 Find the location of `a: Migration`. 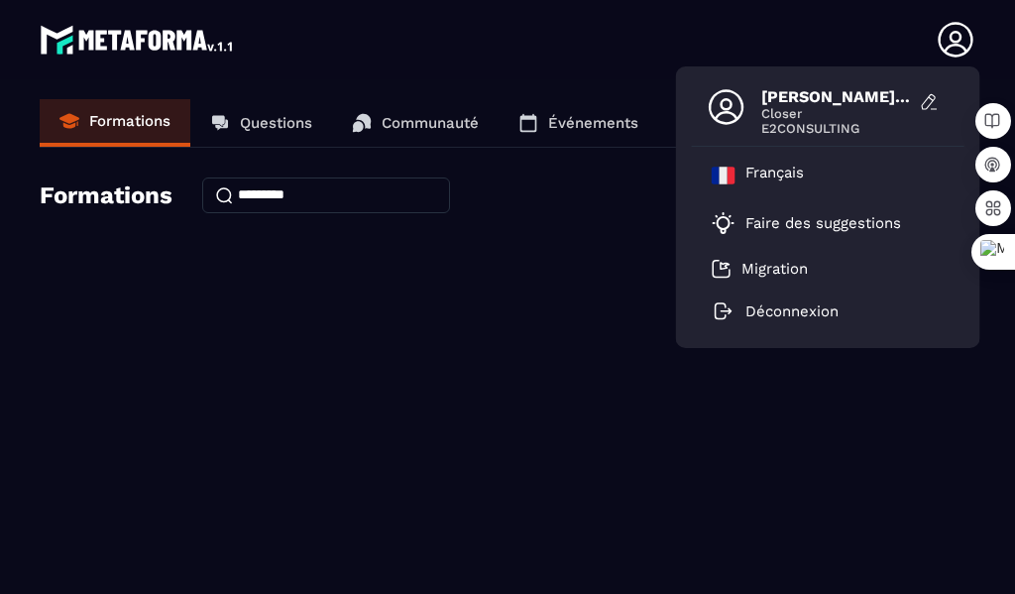

a: Migration is located at coordinates (759, 269).